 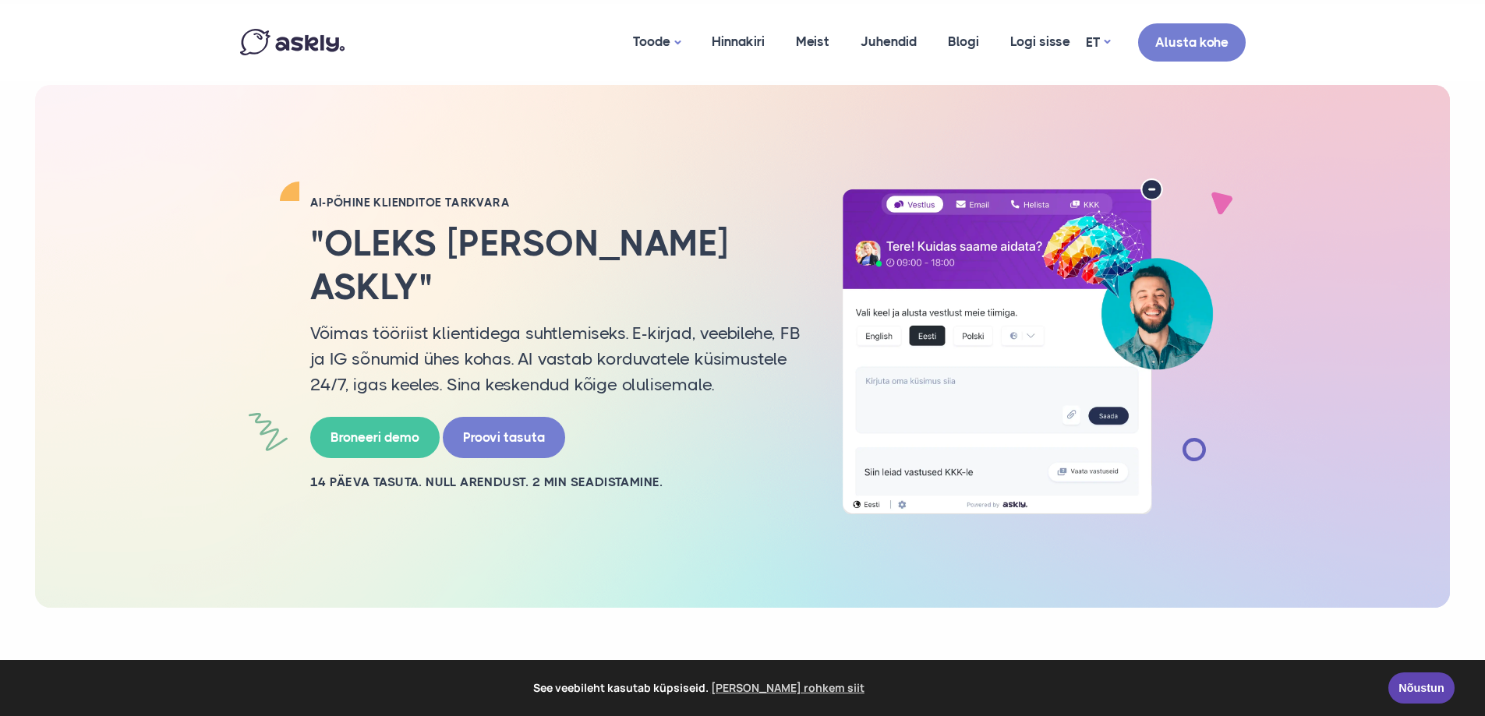 What do you see at coordinates (1421, 688) in the screenshot?
I see `a: Nõustun` at bounding box center [1421, 688].